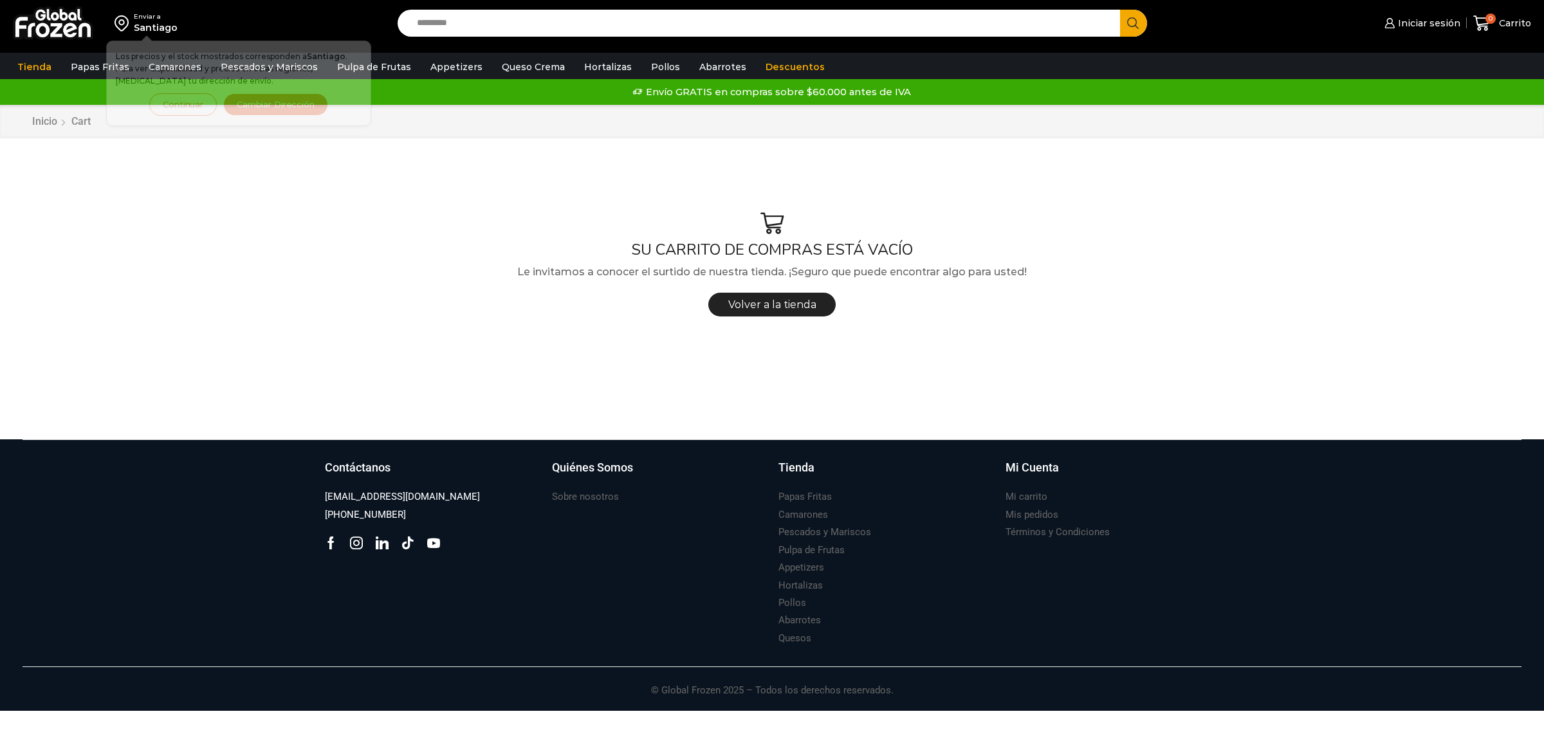 This screenshot has width=1544, height=732. What do you see at coordinates (358, 468) in the screenshot?
I see `h3: Contáctanos` at bounding box center [358, 468].